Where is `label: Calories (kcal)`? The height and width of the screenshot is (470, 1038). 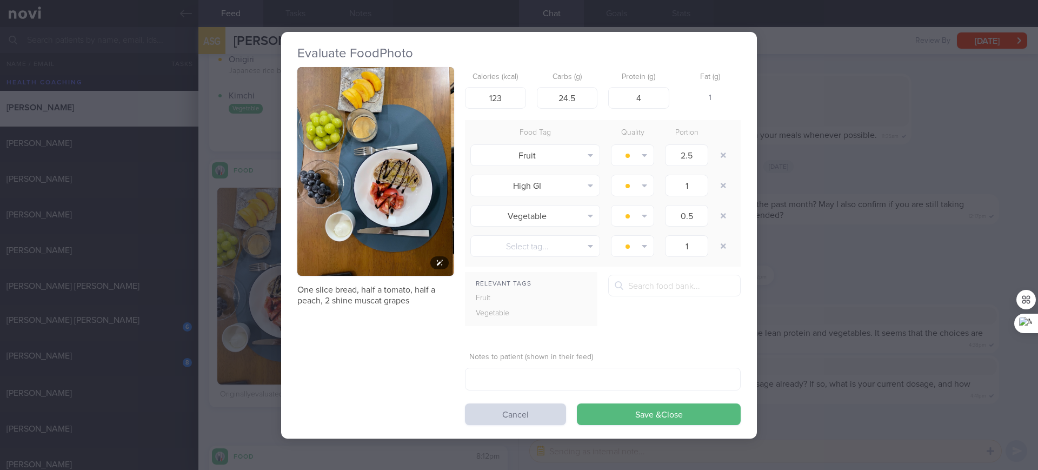 label: Calories (kcal) is located at coordinates (495, 77).